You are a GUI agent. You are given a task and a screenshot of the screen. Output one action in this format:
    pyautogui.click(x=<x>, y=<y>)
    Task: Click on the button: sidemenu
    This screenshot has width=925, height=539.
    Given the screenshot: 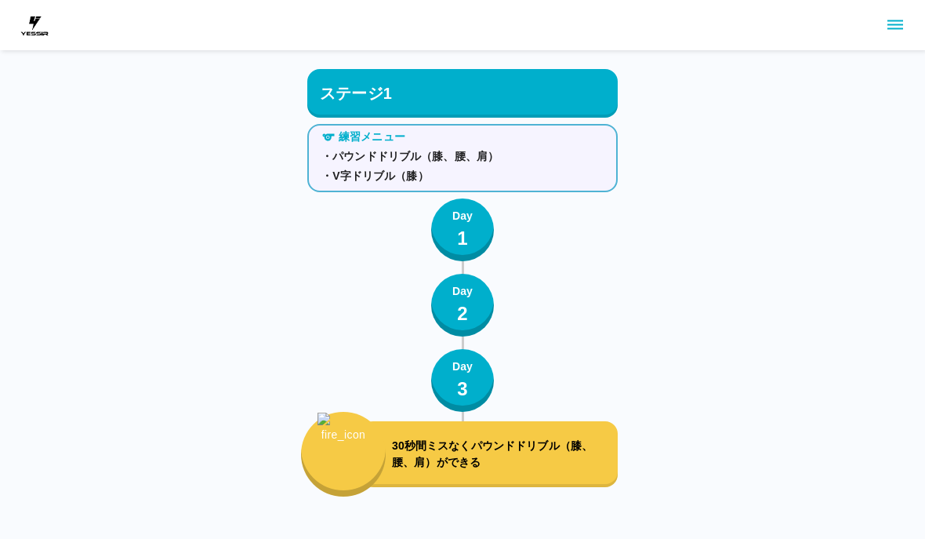 What is the action you would take?
    pyautogui.click(x=896, y=25)
    